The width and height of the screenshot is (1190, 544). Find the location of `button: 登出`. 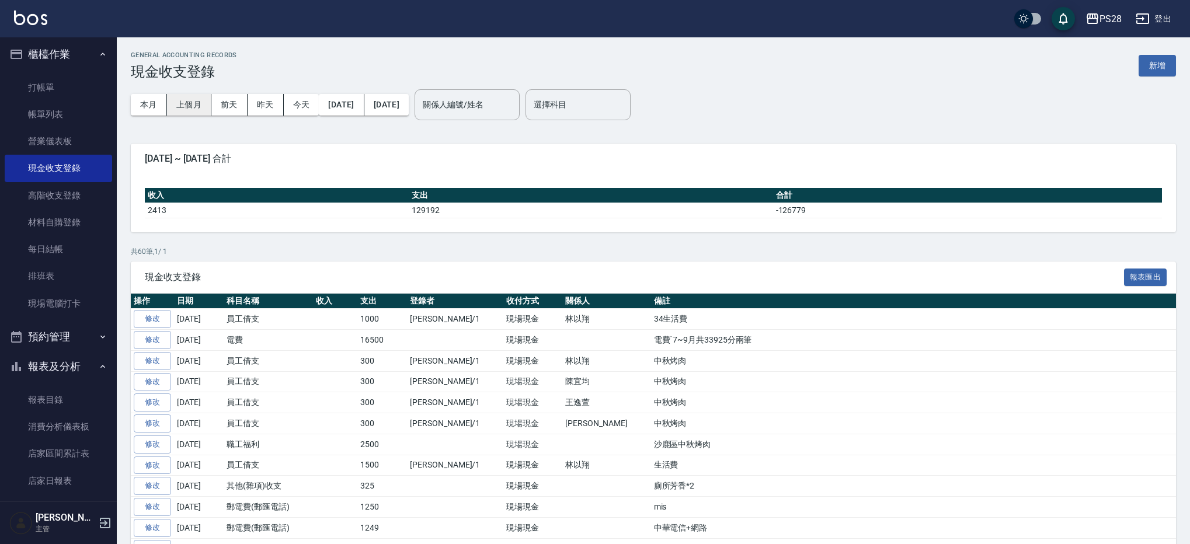

button: 登出 is located at coordinates (1153, 19).